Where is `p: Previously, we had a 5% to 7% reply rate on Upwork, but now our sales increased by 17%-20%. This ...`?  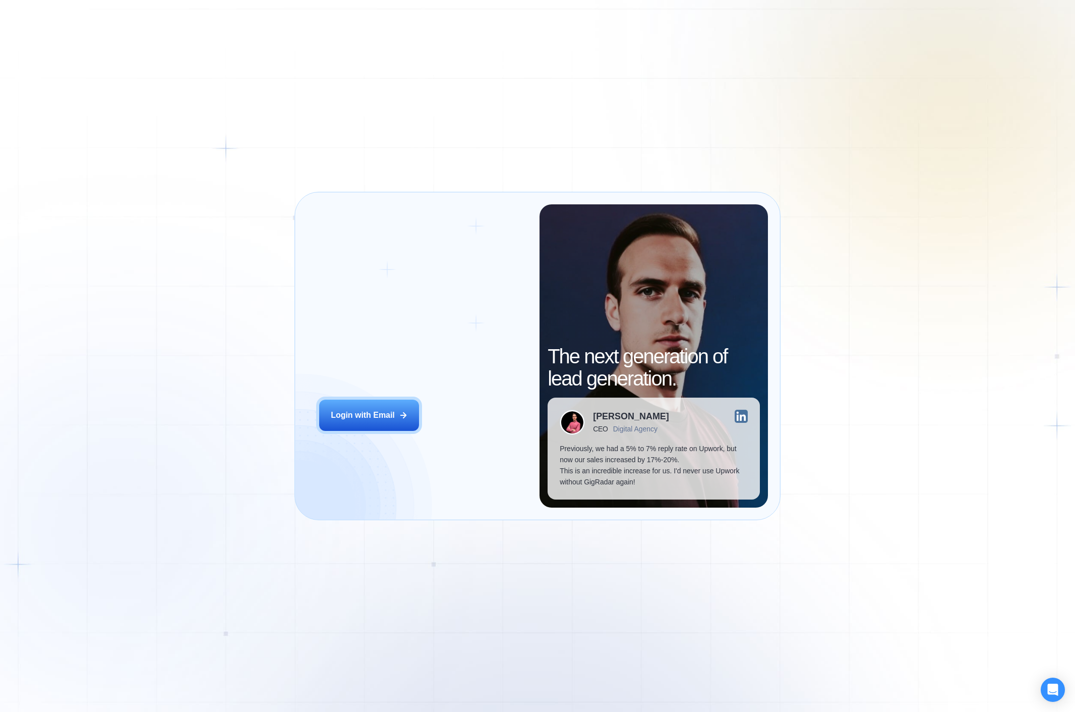 p: Previously, we had a 5% to 7% reply rate on Upwork, but now our sales increased by 17%-20%. This ... is located at coordinates (654, 465).